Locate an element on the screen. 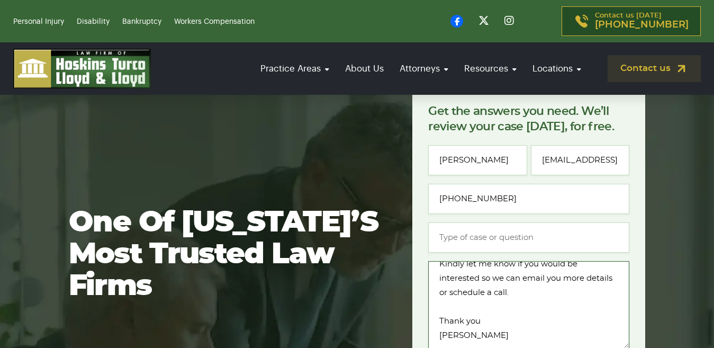  input: Type of case or question is located at coordinates (529, 237).